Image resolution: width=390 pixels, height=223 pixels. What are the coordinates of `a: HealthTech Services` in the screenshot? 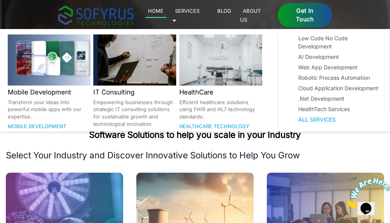 It's located at (339, 109).